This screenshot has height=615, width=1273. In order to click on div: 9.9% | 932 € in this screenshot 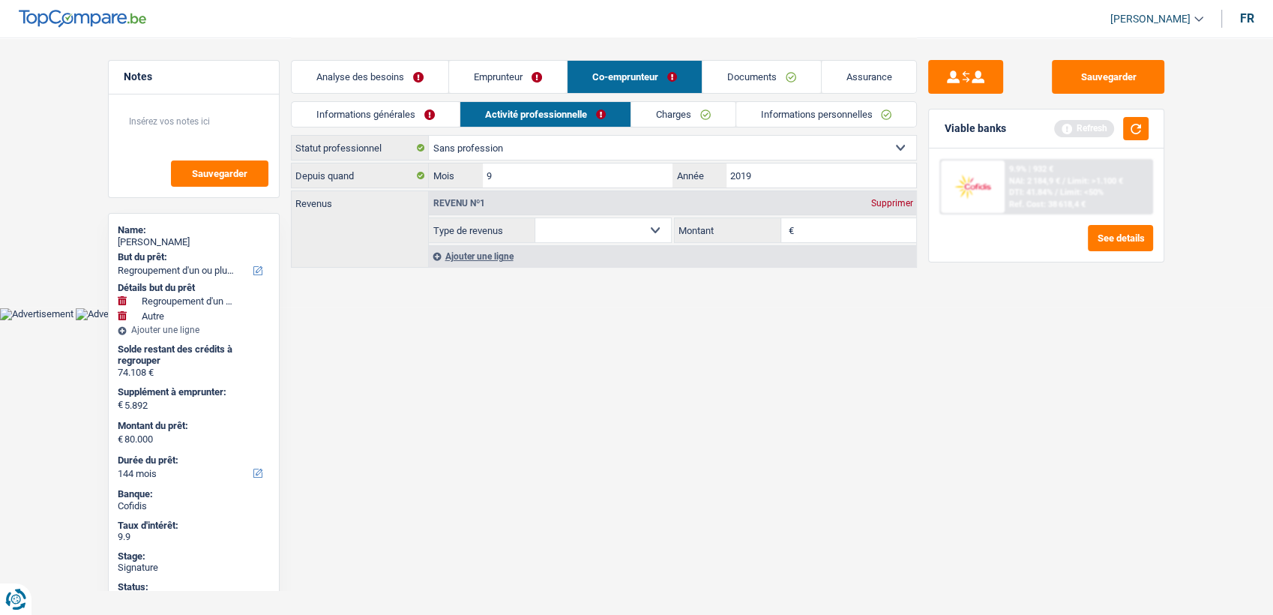, I will do `click(1031, 169)`.